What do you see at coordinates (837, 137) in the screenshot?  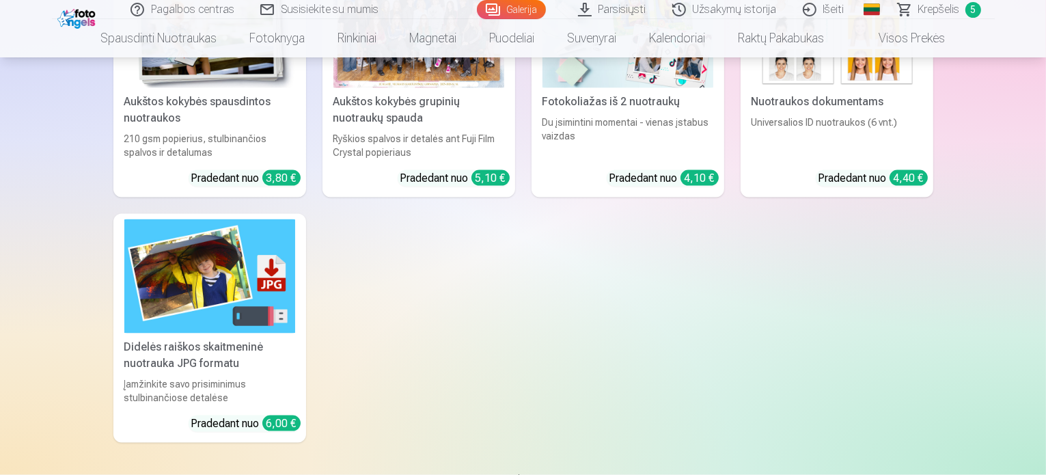 I see `div: Universalios ID nuotraukos (6 vnt.)` at bounding box center [837, 137].